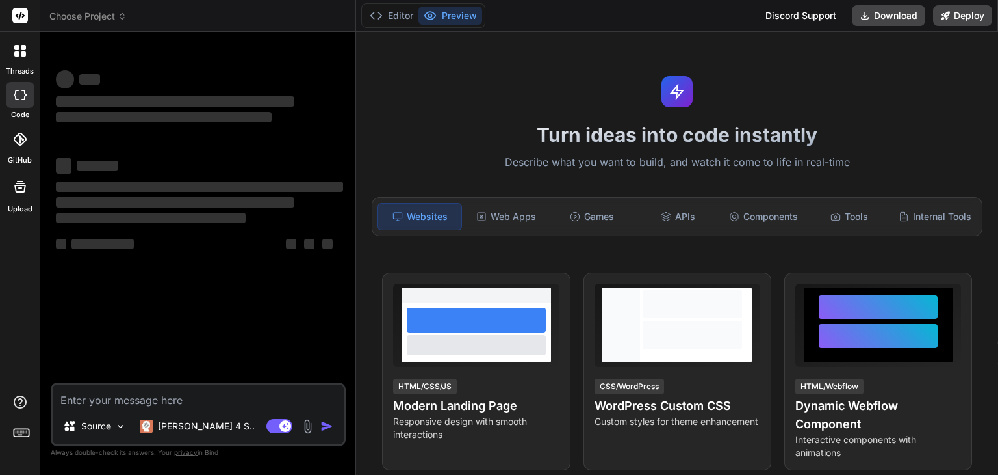  Describe the element at coordinates (20, 209) in the screenshot. I see `label: Upload` at that location.